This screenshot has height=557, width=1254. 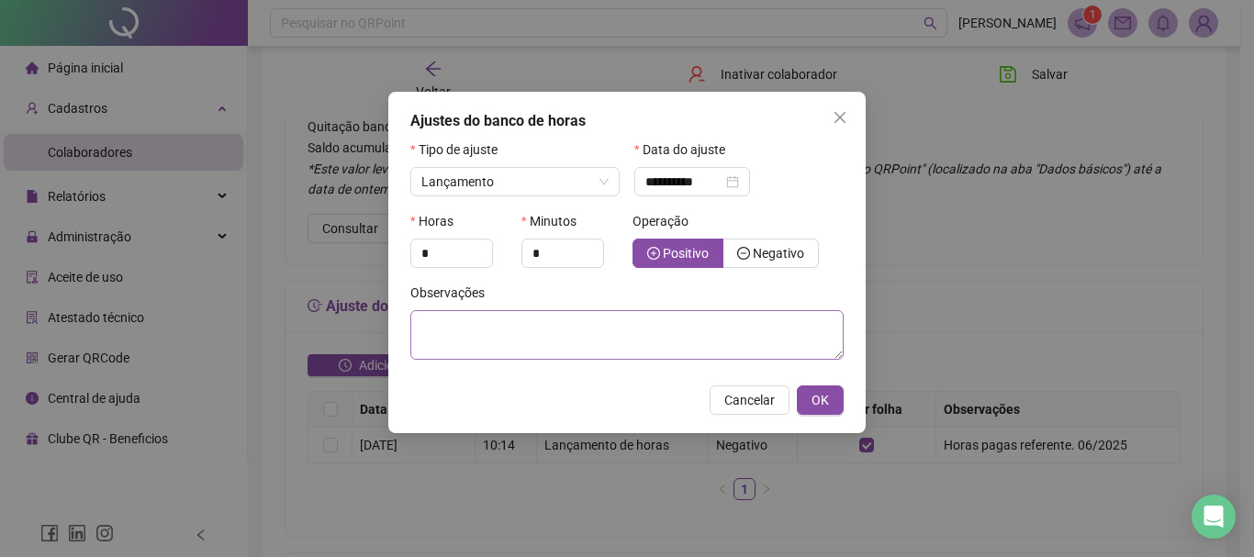 What do you see at coordinates (840, 117) in the screenshot?
I see `span: close` at bounding box center [840, 117].